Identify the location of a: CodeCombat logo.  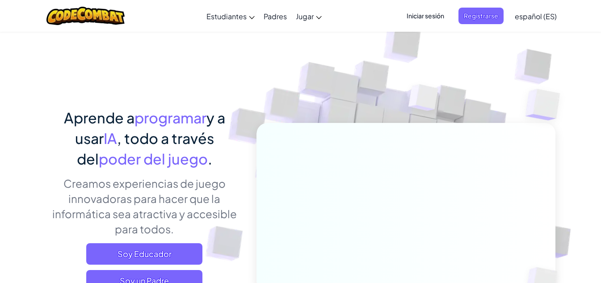
(85, 16).